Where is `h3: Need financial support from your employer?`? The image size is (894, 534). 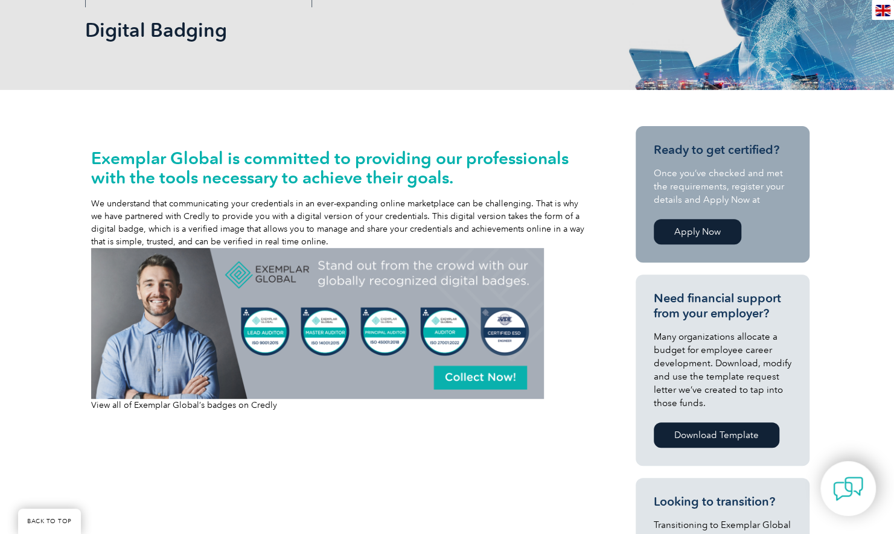 h3: Need financial support from your employer? is located at coordinates (722, 306).